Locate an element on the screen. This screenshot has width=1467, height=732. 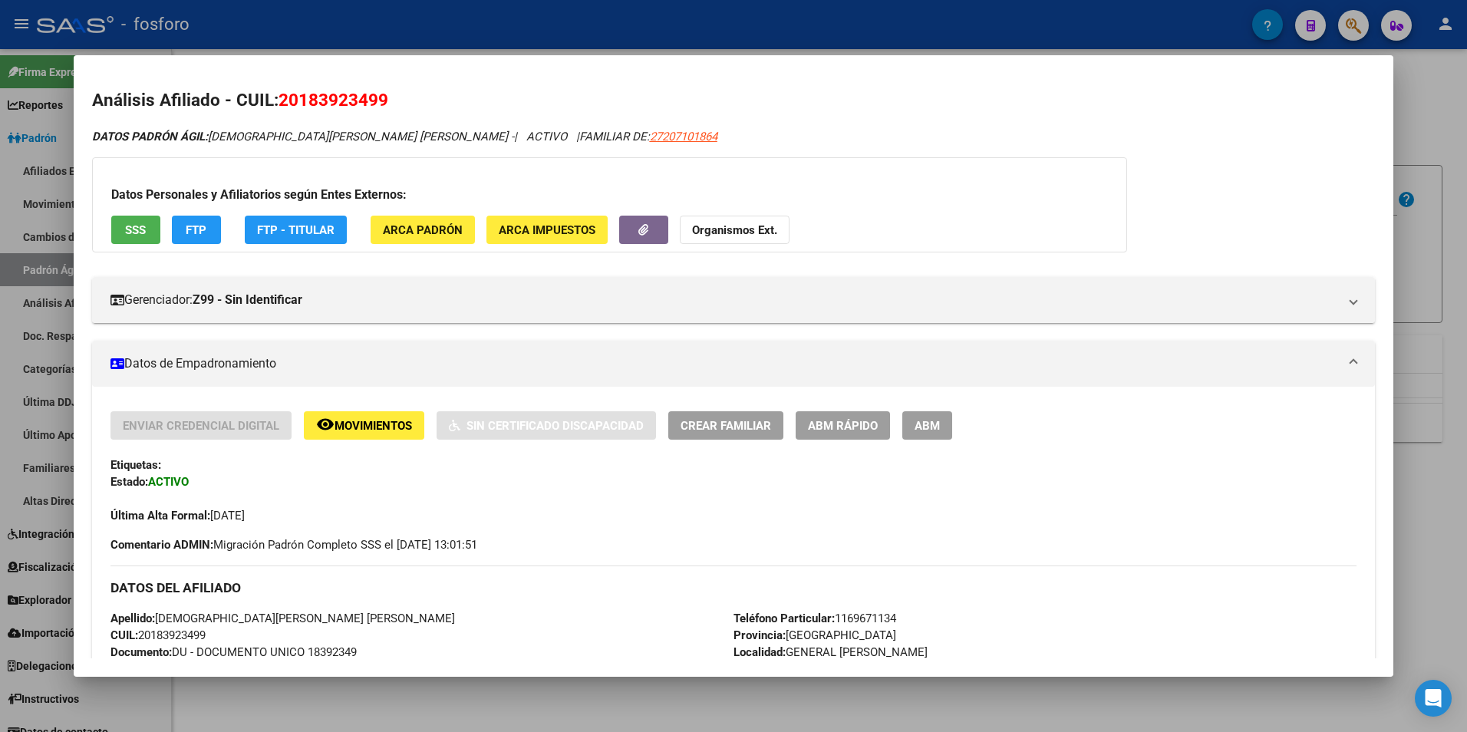
button: Sin Certificado Discapacidad is located at coordinates (546, 425).